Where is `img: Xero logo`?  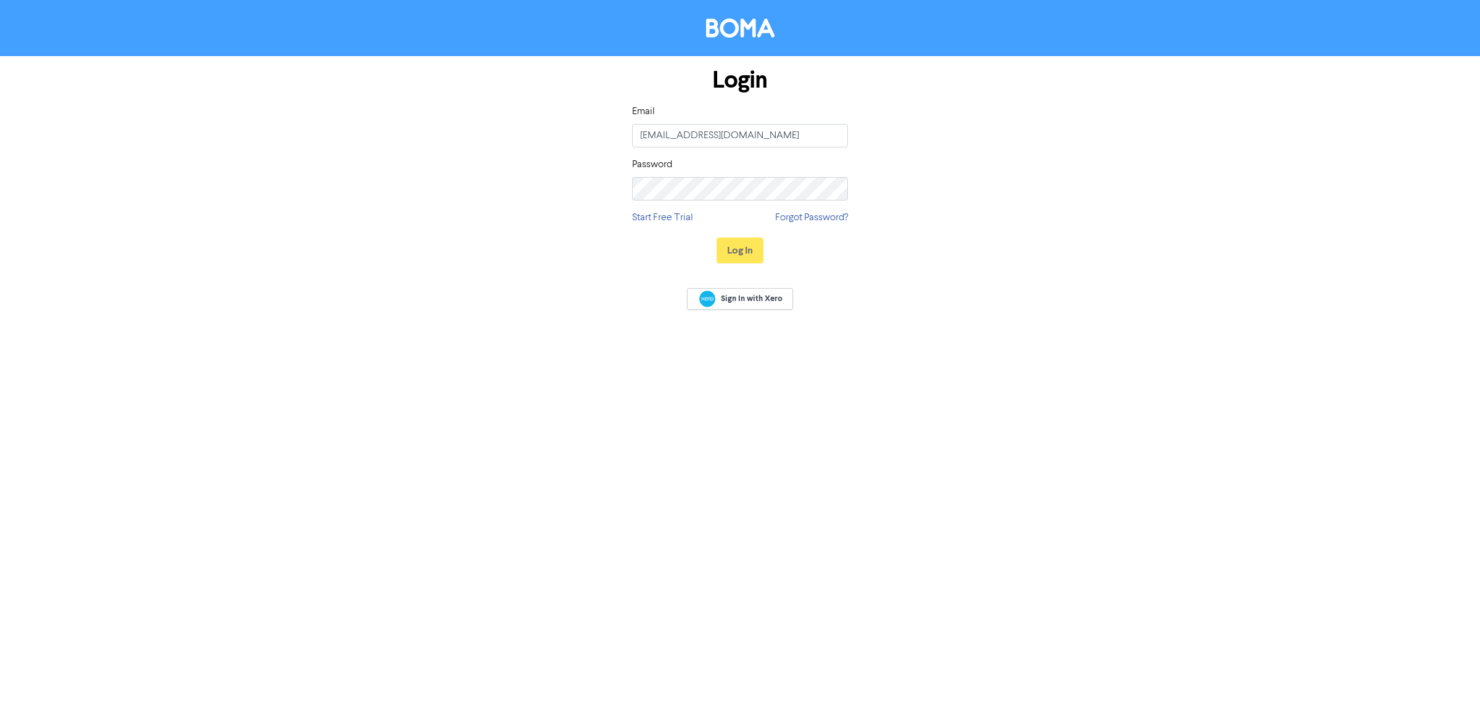 img: Xero logo is located at coordinates (707, 299).